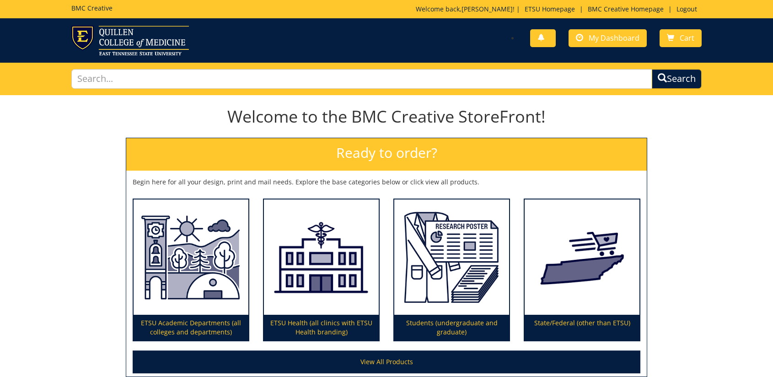 This screenshot has width=773, height=377. What do you see at coordinates (386, 182) in the screenshot?
I see `p: Begin here for all your design, print and mail needs. Explore the base categories below or click ...` at bounding box center [386, 182].